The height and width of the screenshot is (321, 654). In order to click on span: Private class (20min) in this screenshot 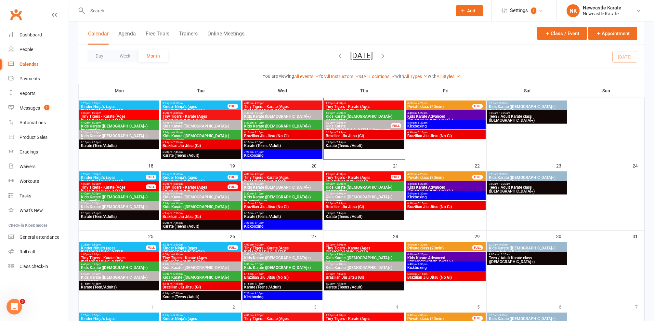, I will do `click(440, 107)`.